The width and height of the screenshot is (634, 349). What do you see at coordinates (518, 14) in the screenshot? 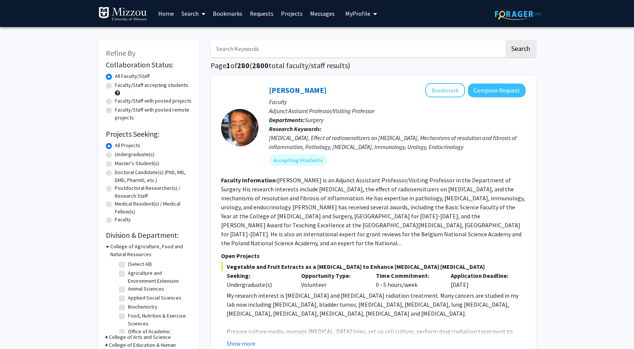
I see `img: ForagerOne Logo` at bounding box center [518, 14].